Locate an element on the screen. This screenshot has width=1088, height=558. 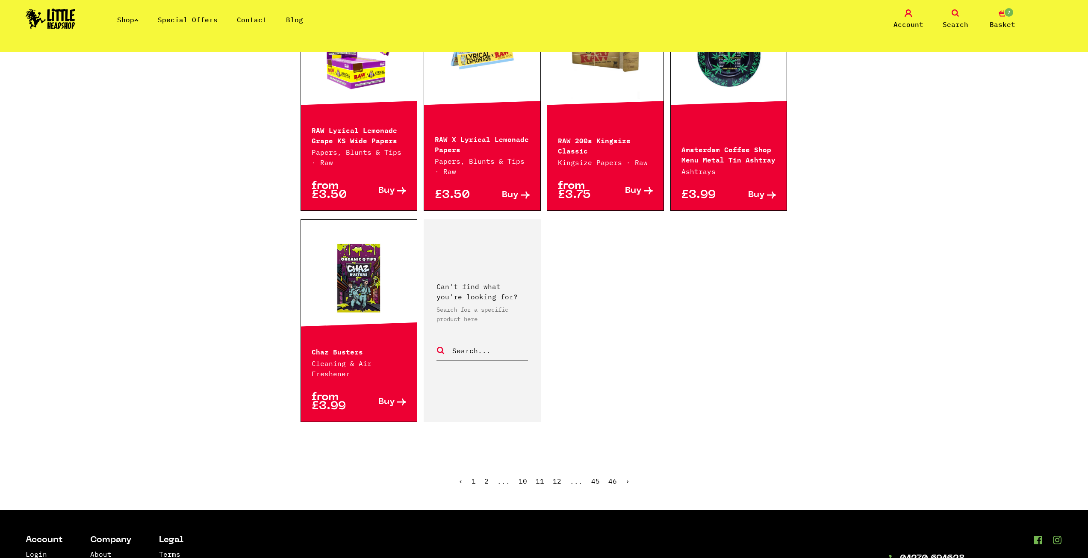
p: from £3.50 is located at coordinates (335, 191).